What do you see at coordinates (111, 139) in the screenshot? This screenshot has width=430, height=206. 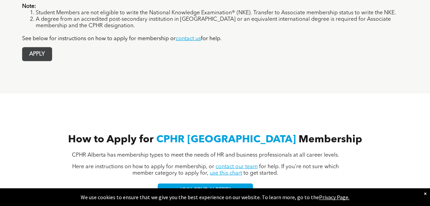 I see `span: How to Apply for` at bounding box center [111, 139].